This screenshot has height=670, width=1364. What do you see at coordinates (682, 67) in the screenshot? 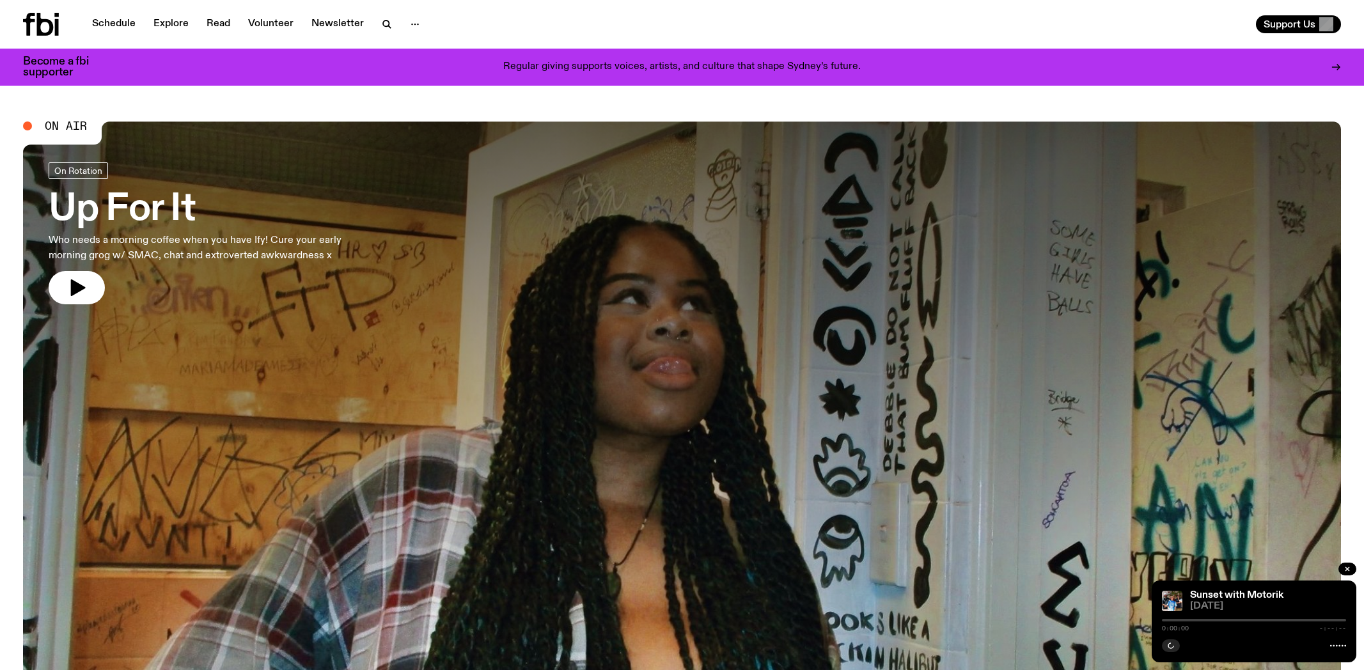
I see `p: Regular giving supports voices, artists, and culture that shape Sydney’s future.` at bounding box center [682, 67].